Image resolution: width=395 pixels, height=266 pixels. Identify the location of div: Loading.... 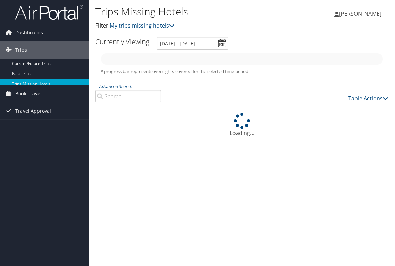
(242, 125).